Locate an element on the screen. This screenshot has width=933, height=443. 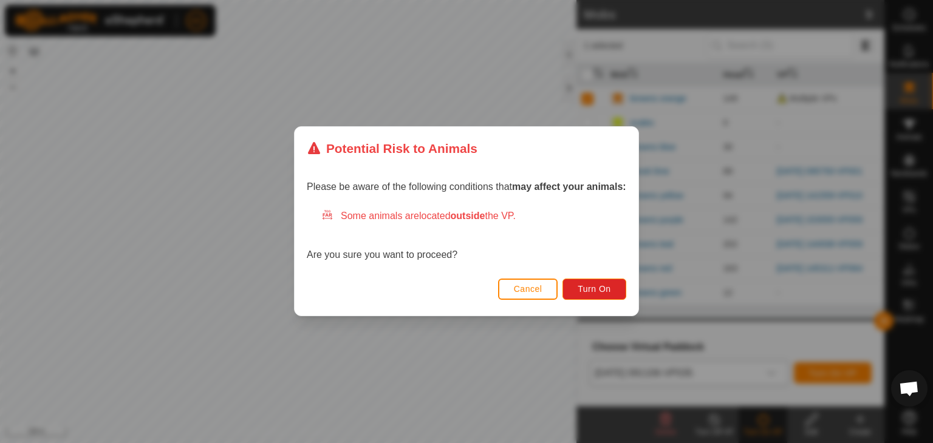
strong: outside is located at coordinates (468, 216).